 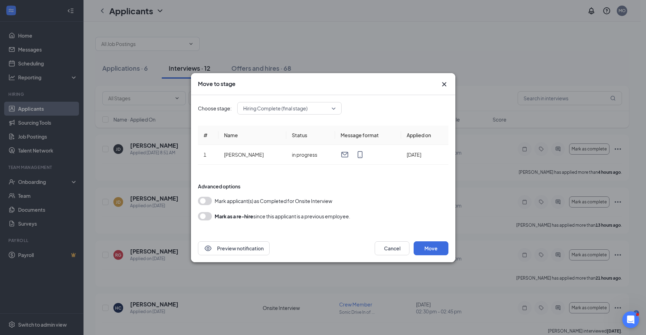 I want to click on svg: Email, so click(x=345, y=154).